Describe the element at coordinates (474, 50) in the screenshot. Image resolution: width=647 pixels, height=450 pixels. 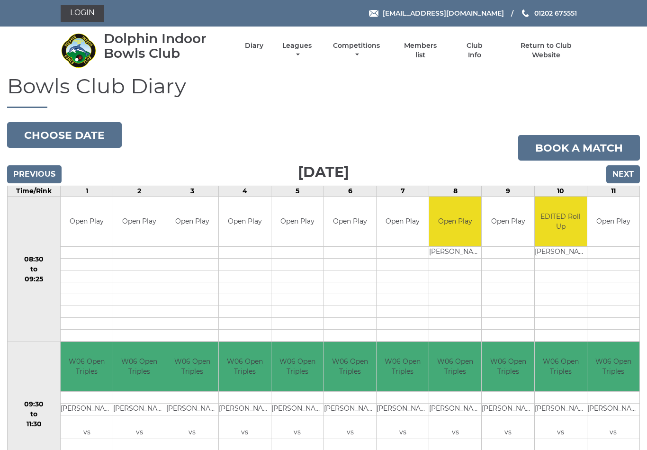
I see `a: Club Info` at that location.